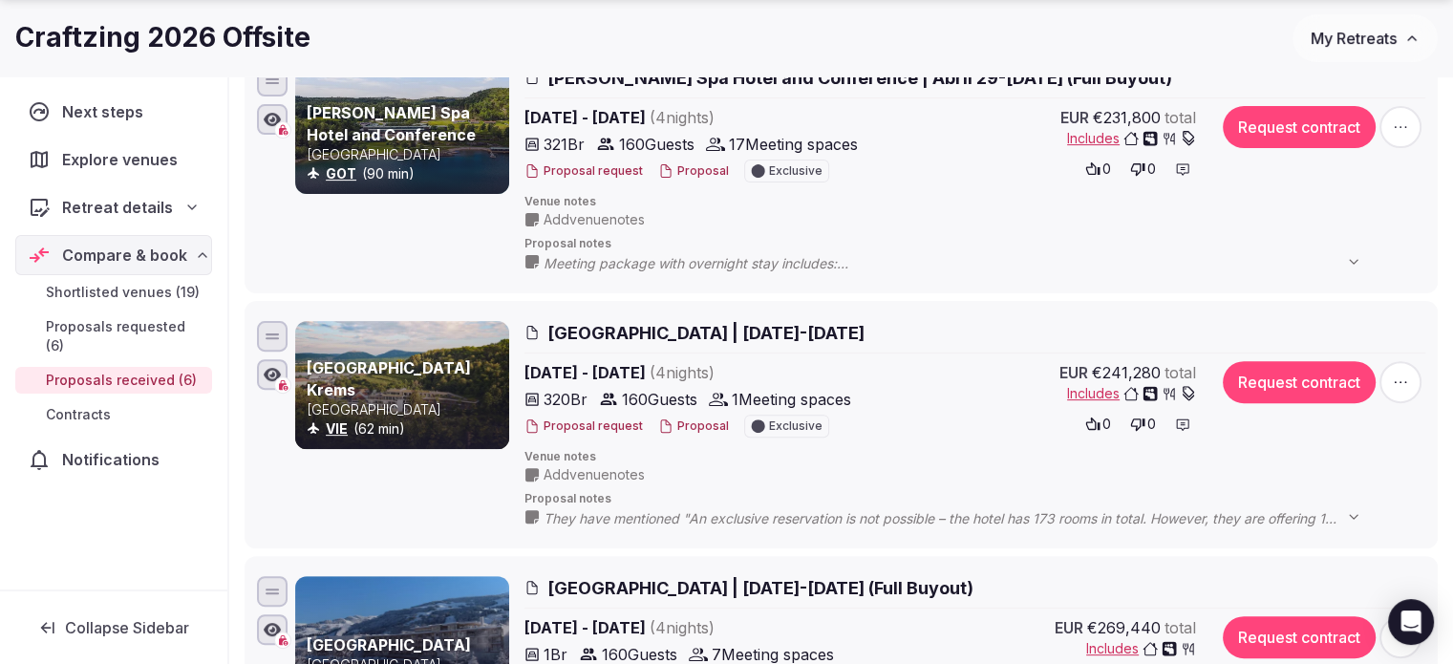 The image size is (1453, 664). What do you see at coordinates (125, 336) in the screenshot?
I see `span: Proposals requested (6)` at bounding box center [125, 336].